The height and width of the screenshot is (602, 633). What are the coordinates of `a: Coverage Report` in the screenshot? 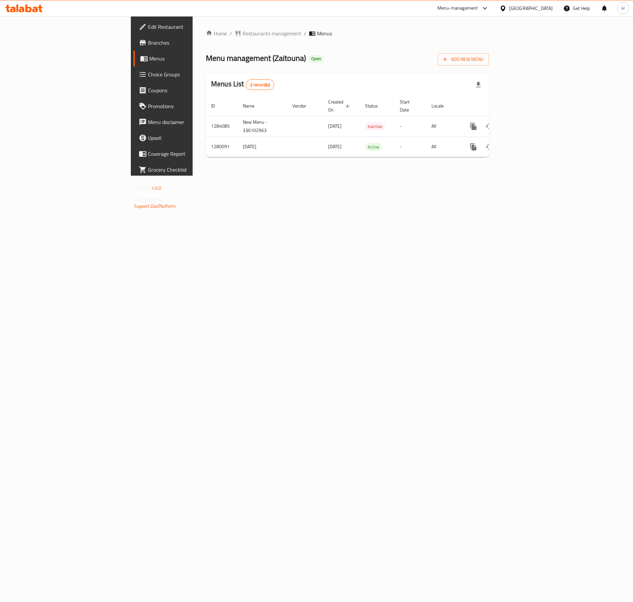 It's located at (185, 154).